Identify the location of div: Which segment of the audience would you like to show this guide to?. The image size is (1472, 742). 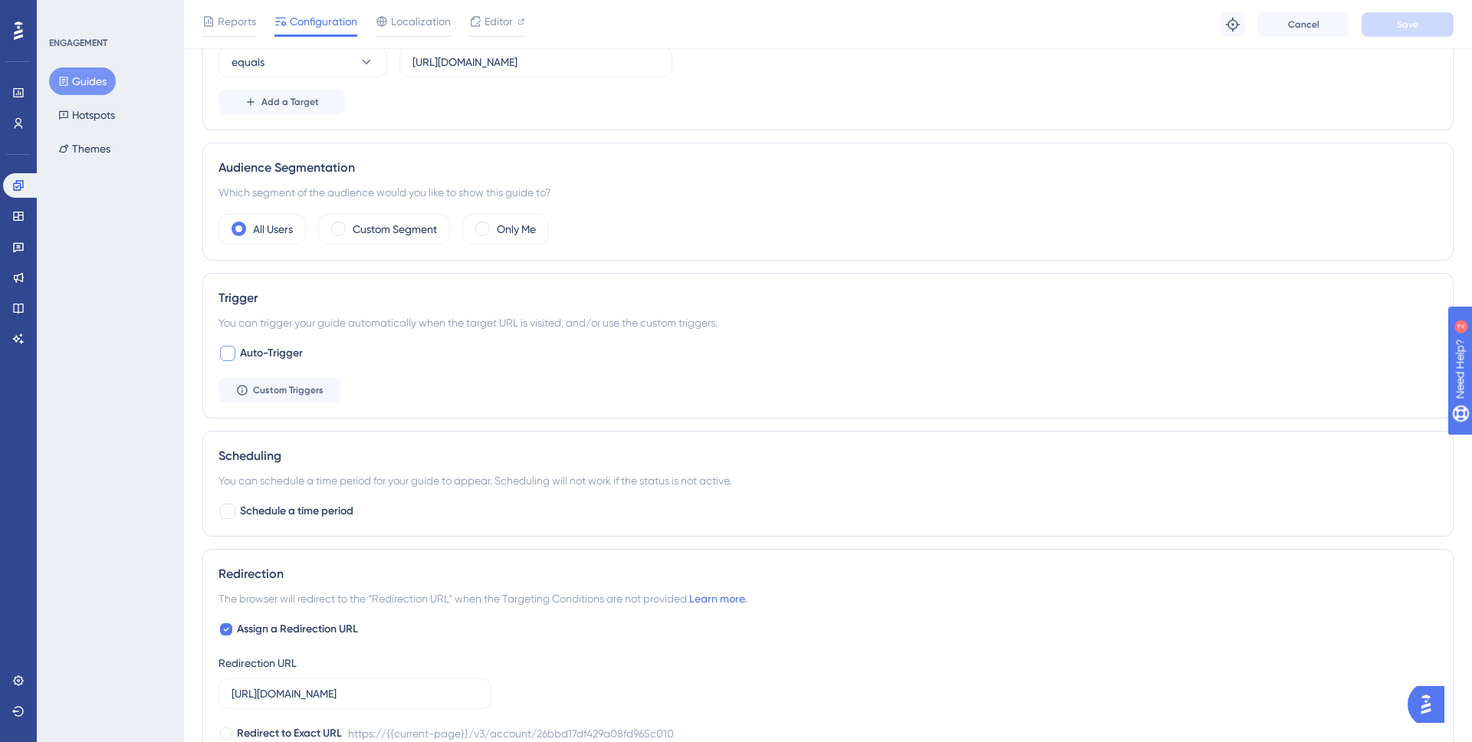
(828, 192).